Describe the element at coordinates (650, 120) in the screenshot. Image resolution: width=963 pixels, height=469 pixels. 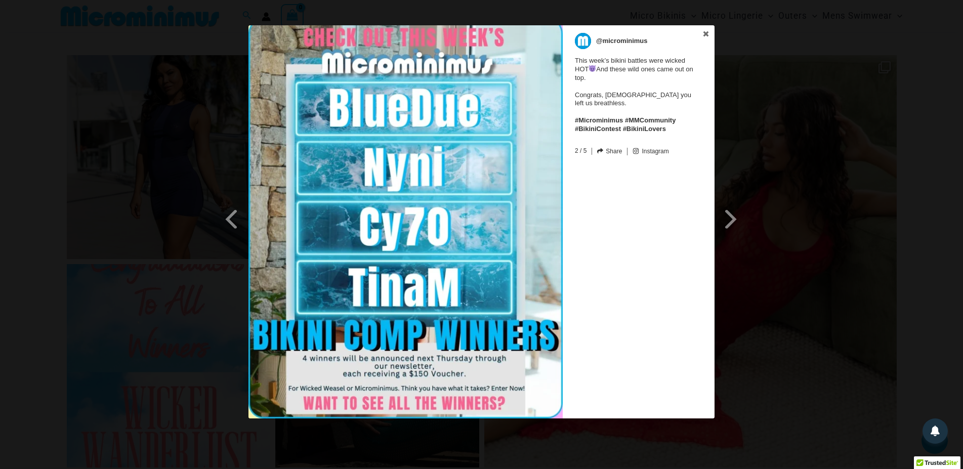
I see `a: #MMCommunity` at that location.